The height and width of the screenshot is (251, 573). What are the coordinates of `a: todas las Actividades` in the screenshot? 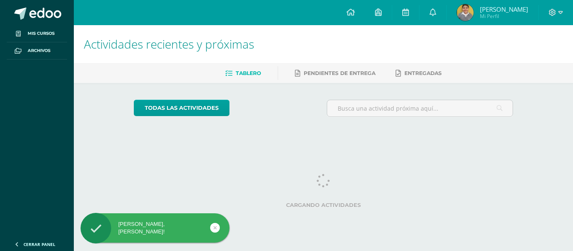 It's located at (182, 108).